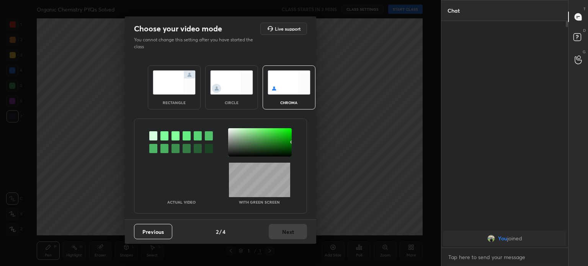 The height and width of the screenshot is (266, 588). What do you see at coordinates (289, 82) in the screenshot?
I see `img: chromaScreenIcon.c19ab0a0.svg` at bounding box center [289, 82].